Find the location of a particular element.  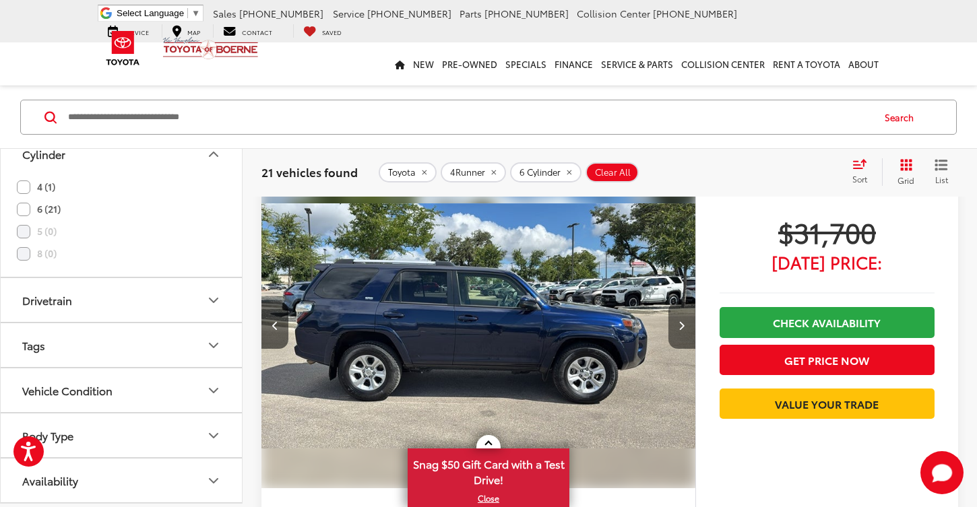

form: Search by Make, Model, or Keyword is located at coordinates (469, 117).